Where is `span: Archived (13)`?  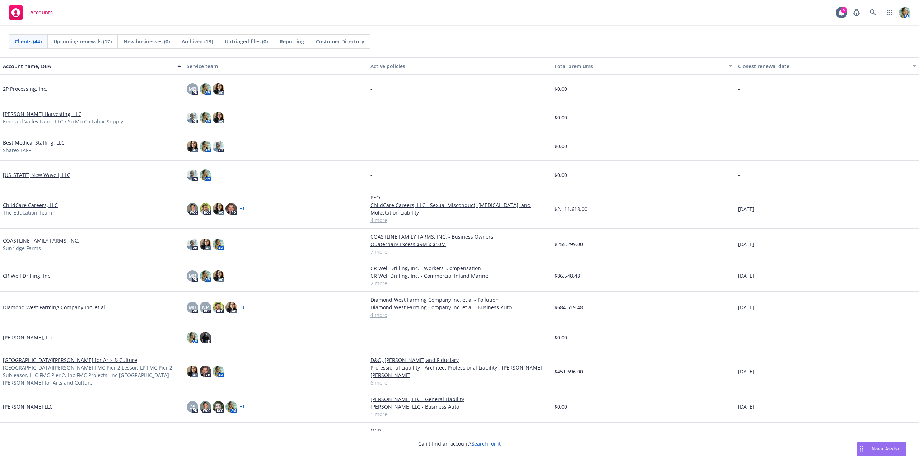
span: Archived (13) is located at coordinates (197, 41).